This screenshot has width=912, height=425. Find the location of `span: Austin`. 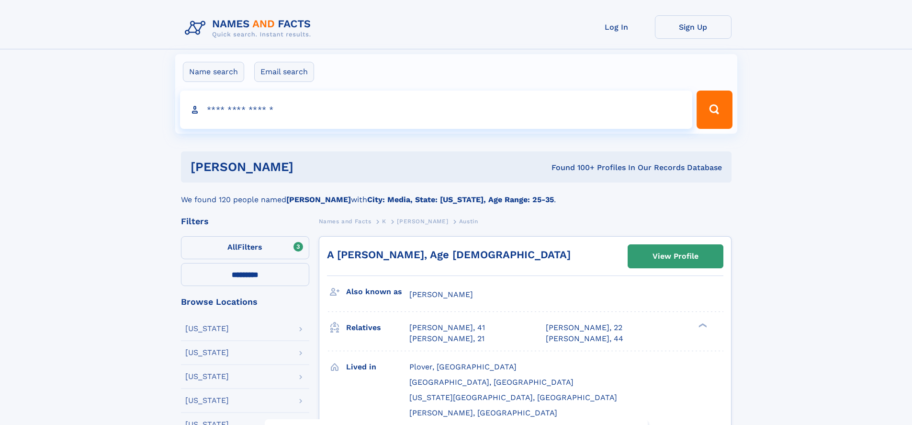

span: Austin is located at coordinates (469, 221).